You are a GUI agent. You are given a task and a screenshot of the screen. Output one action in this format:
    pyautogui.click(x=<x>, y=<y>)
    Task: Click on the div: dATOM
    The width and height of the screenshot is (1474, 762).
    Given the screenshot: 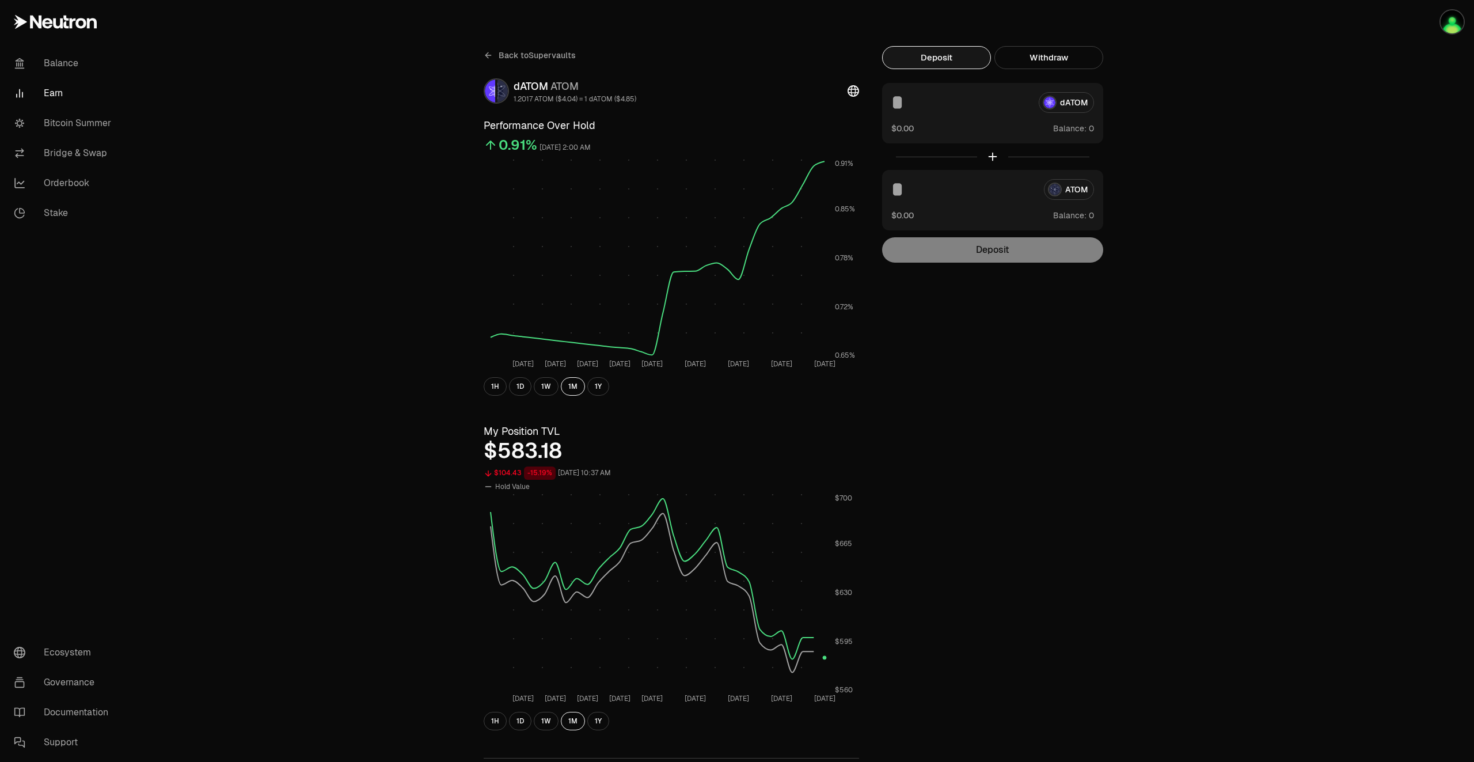 What is the action you would take?
    pyautogui.click(x=575, y=86)
    